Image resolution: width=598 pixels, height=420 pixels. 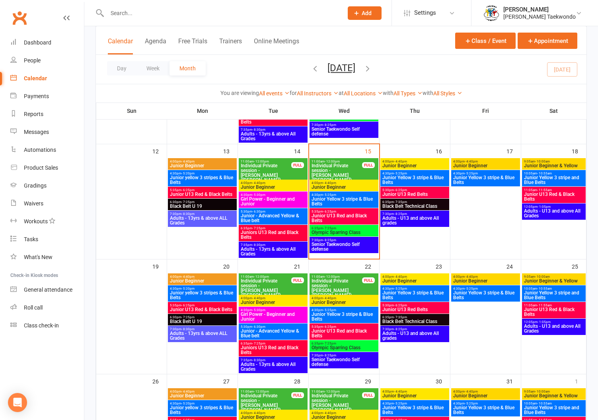 I want to click on div: Product Sales, so click(x=41, y=168).